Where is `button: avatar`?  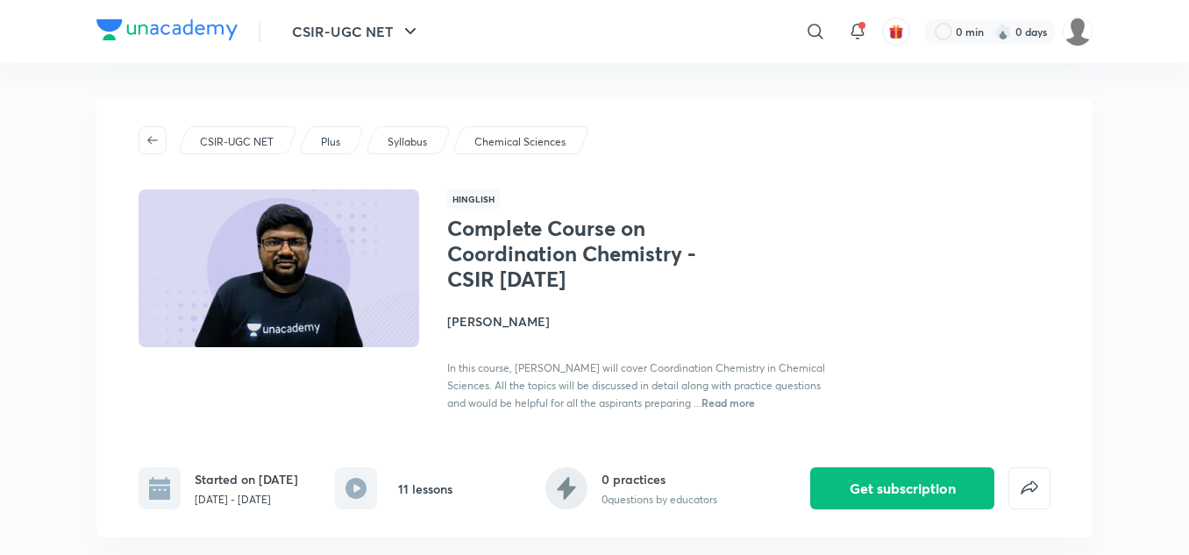
button: avatar is located at coordinates (896, 32).